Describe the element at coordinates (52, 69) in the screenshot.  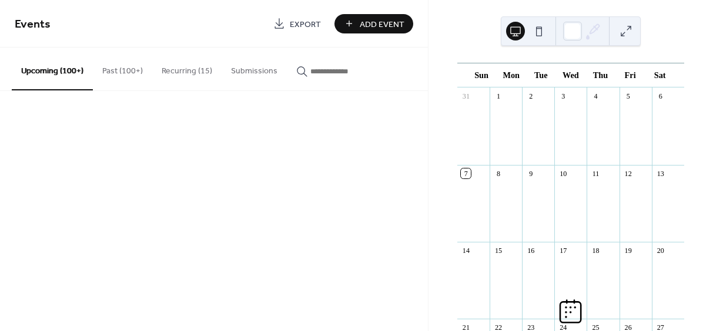
I see `button: Upcoming (100+)` at that location.